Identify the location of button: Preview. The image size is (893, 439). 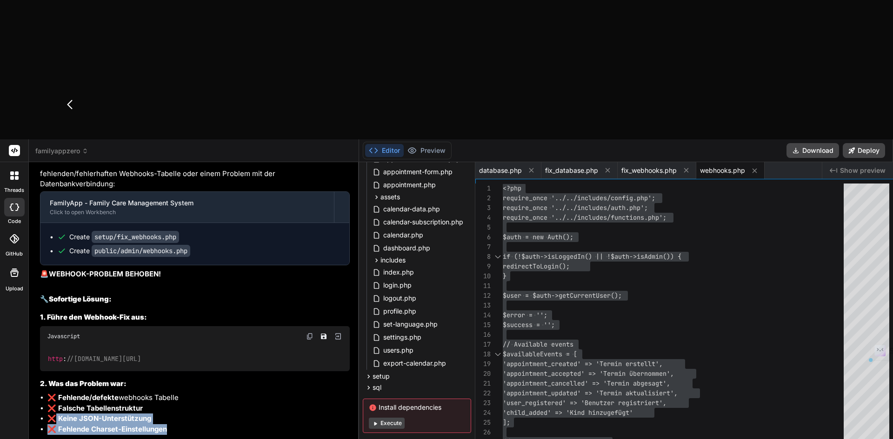
(426, 151).